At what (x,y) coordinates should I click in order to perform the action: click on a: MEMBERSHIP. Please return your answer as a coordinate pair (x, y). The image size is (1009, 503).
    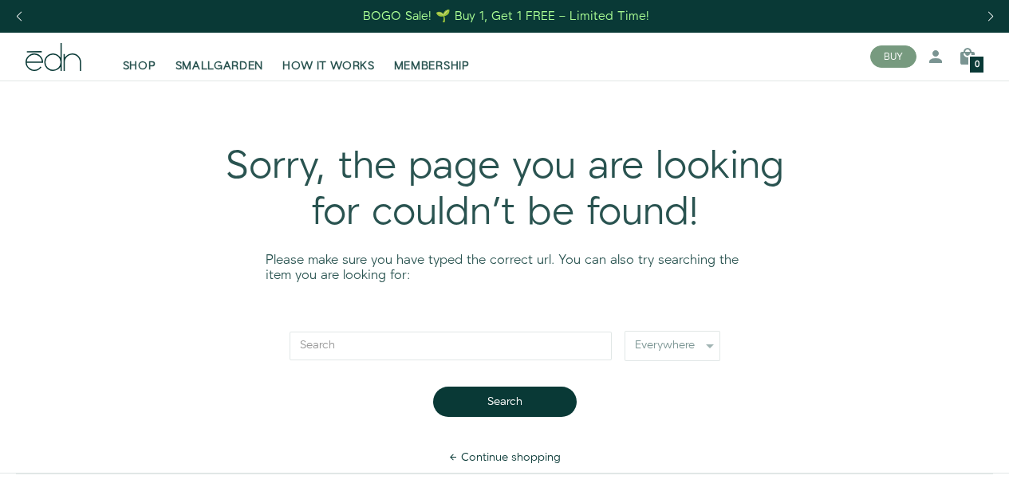
    Looking at the image, I should click on (431, 57).